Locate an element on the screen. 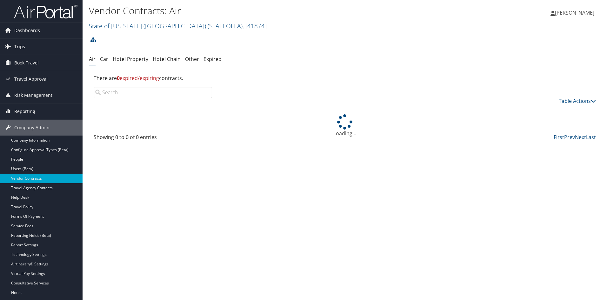 This screenshot has height=300, width=607. a: Hotel Property is located at coordinates (131, 59).